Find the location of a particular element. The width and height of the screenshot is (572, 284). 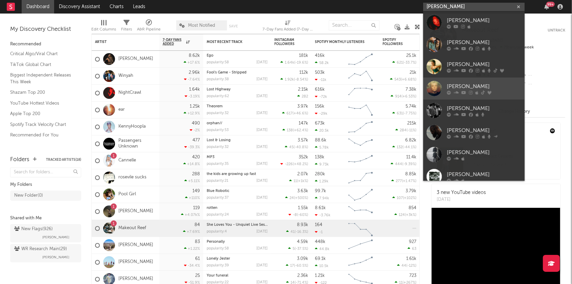

div: 7.38k is located at coordinates (411, 89).